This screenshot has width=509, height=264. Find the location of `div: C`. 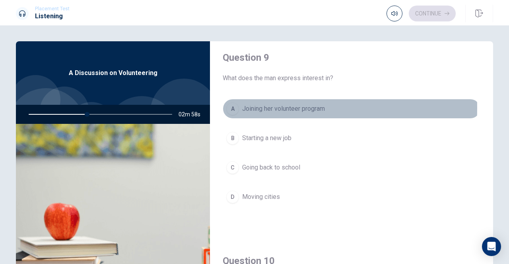

div: C is located at coordinates (233, 168).